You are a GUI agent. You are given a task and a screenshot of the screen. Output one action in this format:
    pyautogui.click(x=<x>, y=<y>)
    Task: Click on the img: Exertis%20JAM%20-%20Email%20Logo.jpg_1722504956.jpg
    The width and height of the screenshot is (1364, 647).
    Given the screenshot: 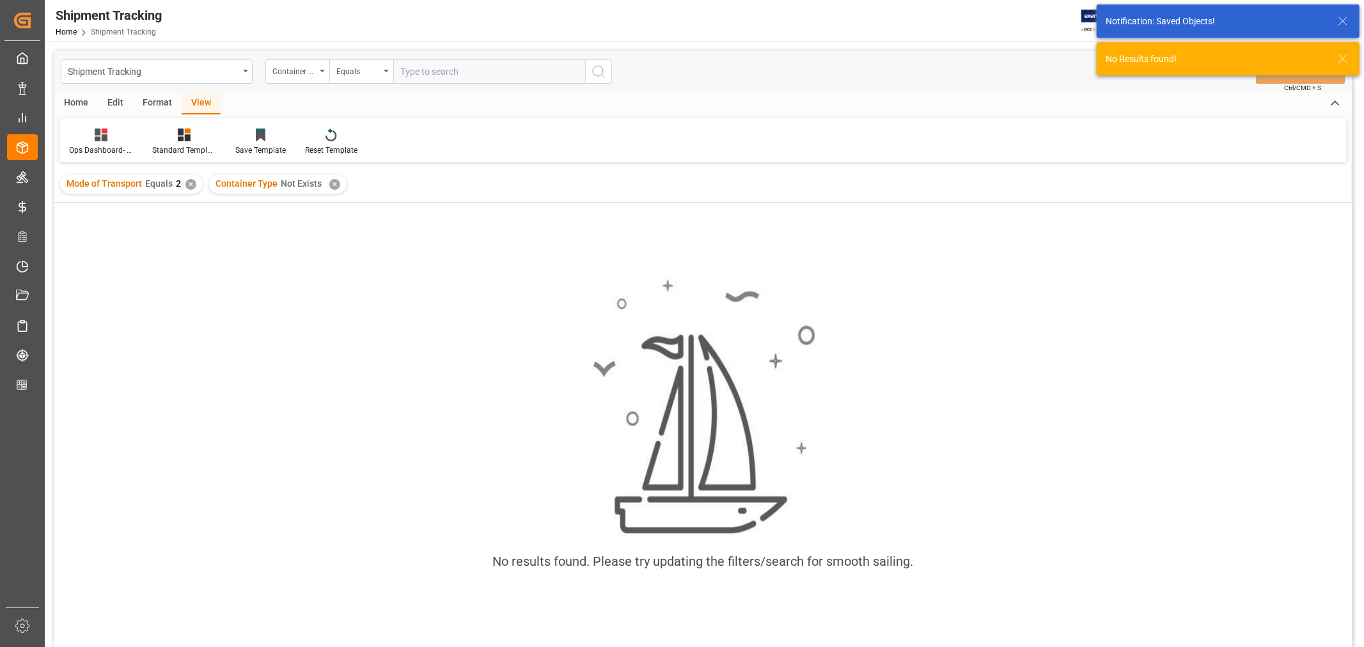 What is the action you would take?
    pyautogui.click(x=1103, y=20)
    